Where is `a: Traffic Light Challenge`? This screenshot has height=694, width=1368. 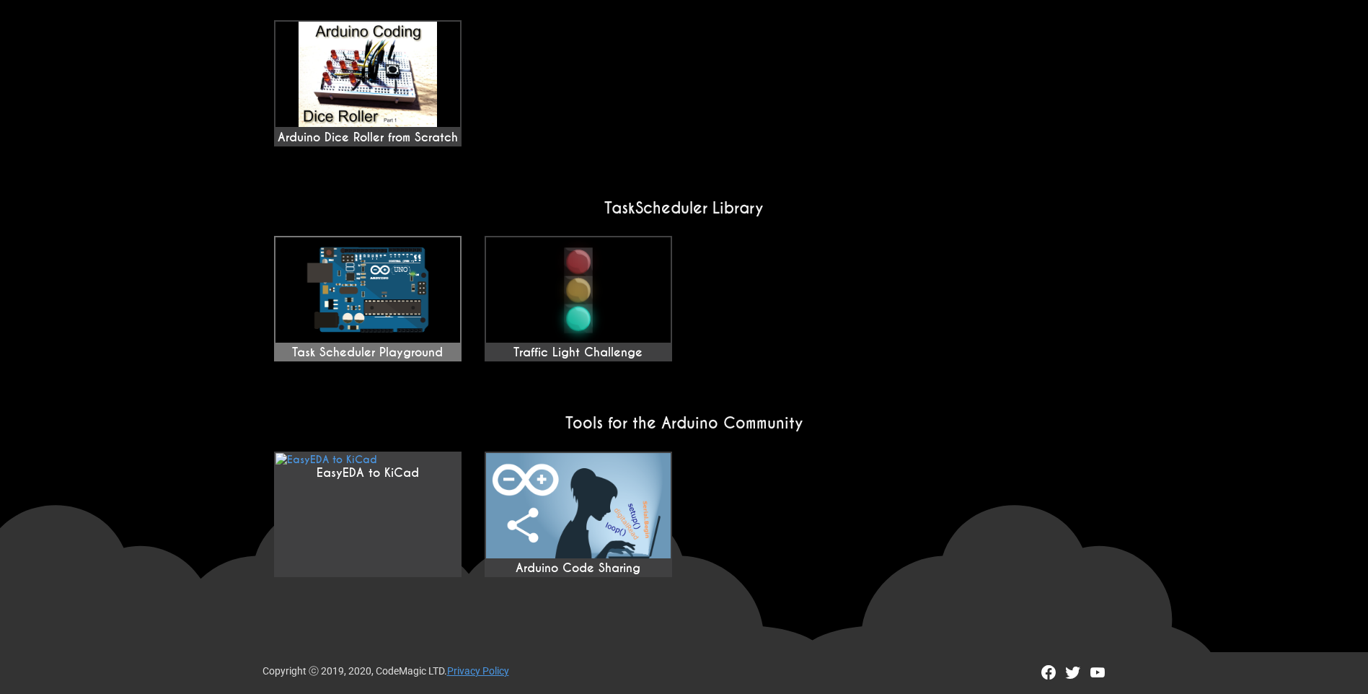 a: Traffic Light Challenge is located at coordinates (578, 299).